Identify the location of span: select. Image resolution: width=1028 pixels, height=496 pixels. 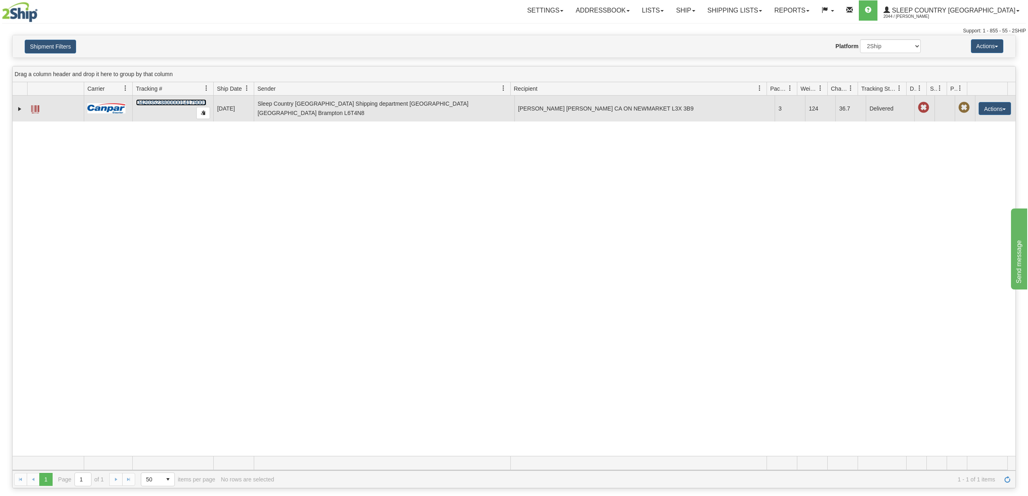
(168, 479).